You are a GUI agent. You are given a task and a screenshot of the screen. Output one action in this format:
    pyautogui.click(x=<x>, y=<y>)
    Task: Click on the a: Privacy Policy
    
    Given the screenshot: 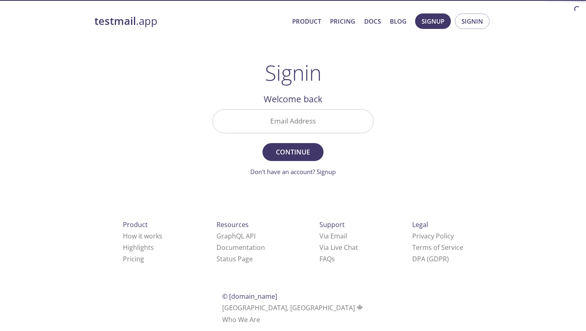 What is the action you would take?
    pyautogui.click(x=433, y=236)
    